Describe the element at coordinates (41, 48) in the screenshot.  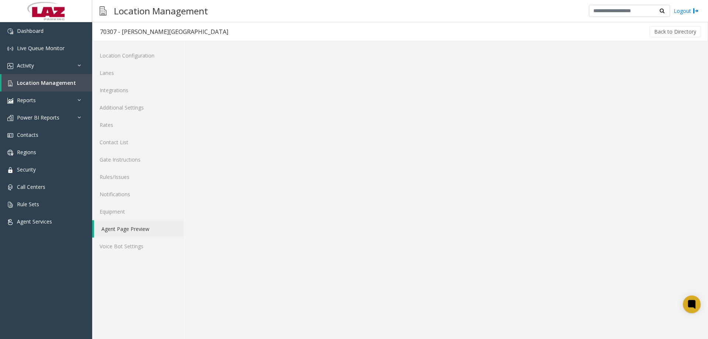
I see `span: Live Queue Monitor` at that location.